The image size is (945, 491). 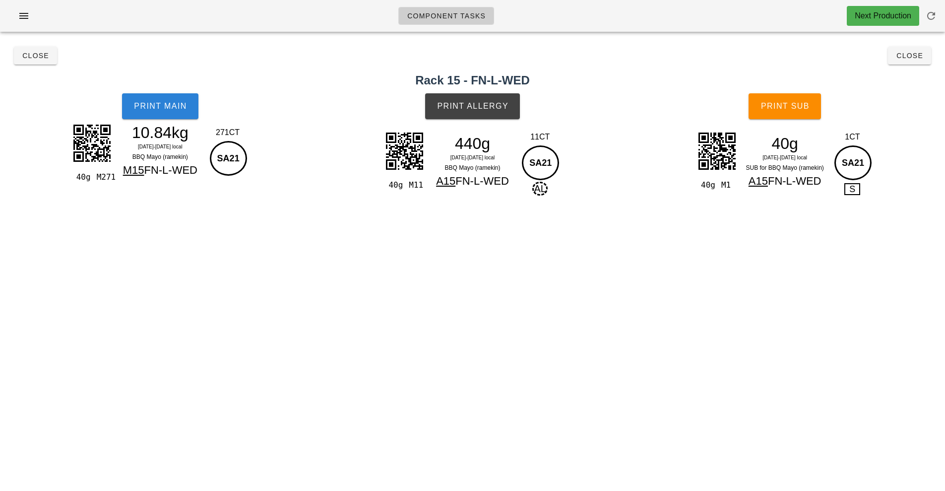 What do you see at coordinates (446, 16) in the screenshot?
I see `span: Component Tasks` at bounding box center [446, 16].